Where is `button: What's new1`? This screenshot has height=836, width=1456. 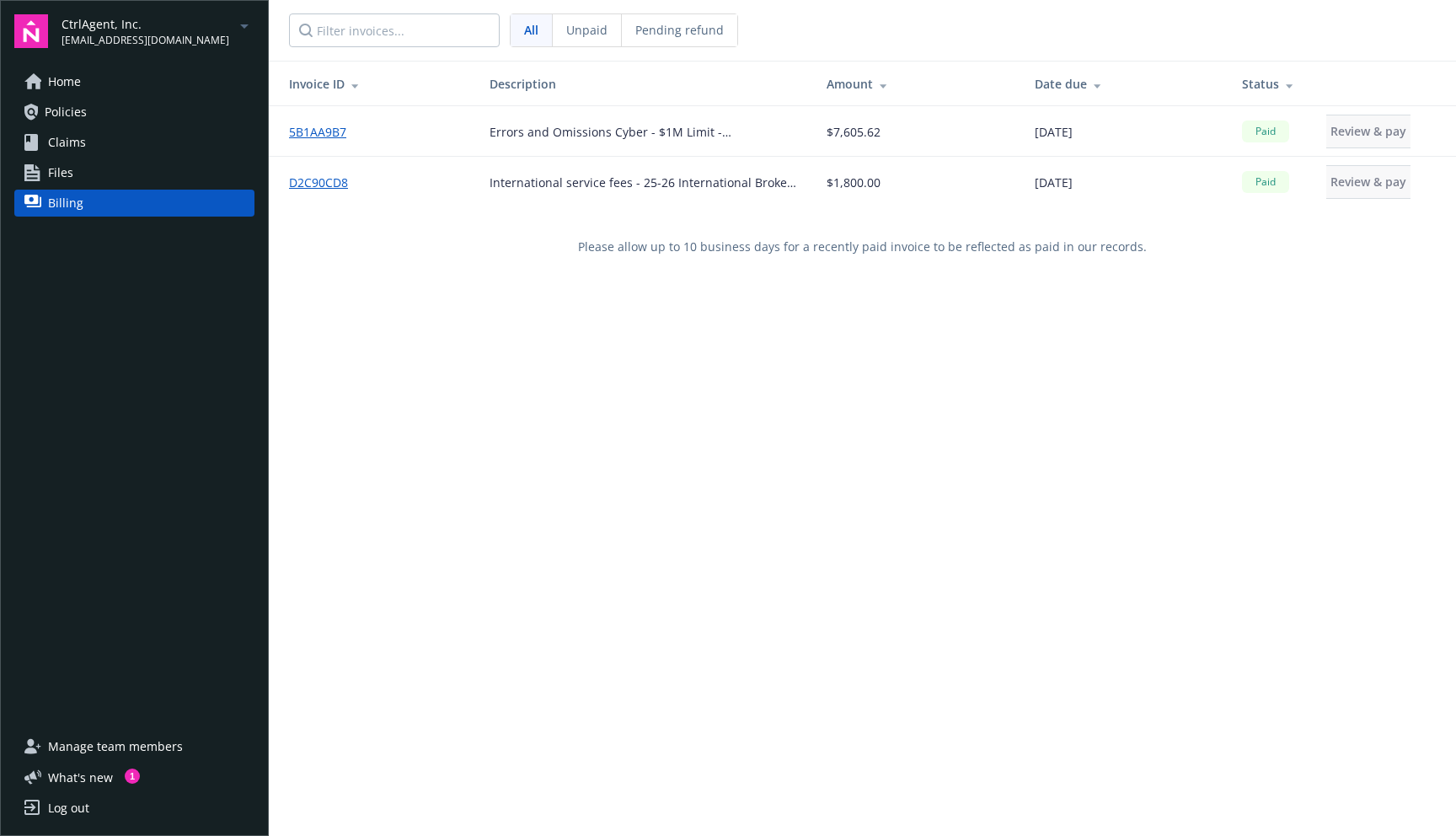
button: What's new1 is located at coordinates (77, 777).